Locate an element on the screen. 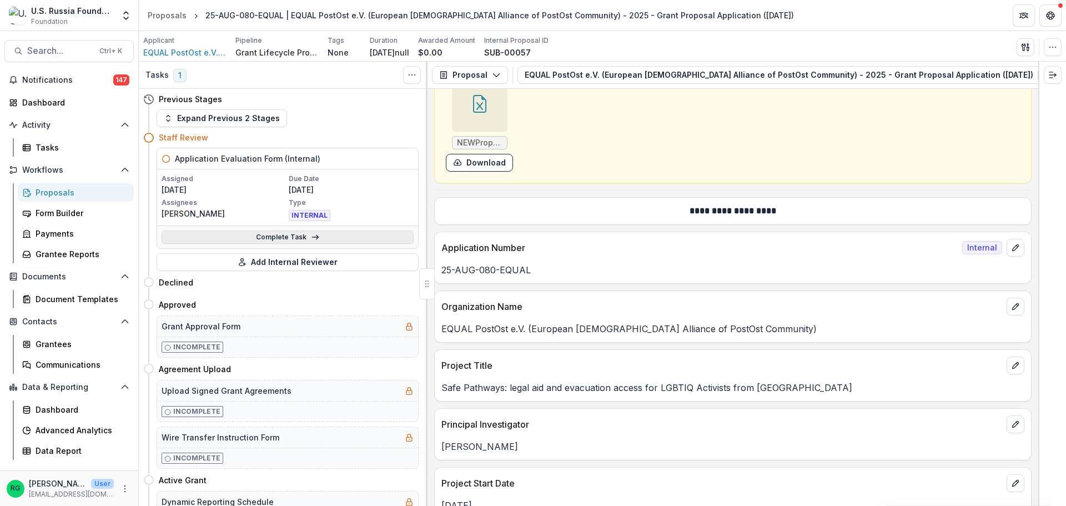  div: Proposals is located at coordinates (80, 192).